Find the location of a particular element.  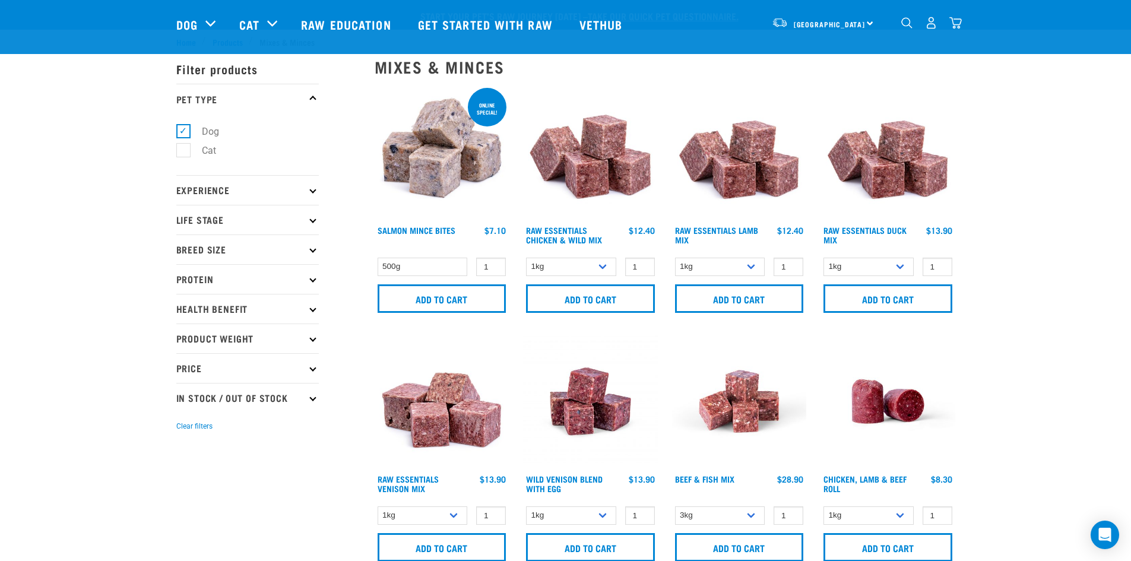

p: Price is located at coordinates (248, 368).